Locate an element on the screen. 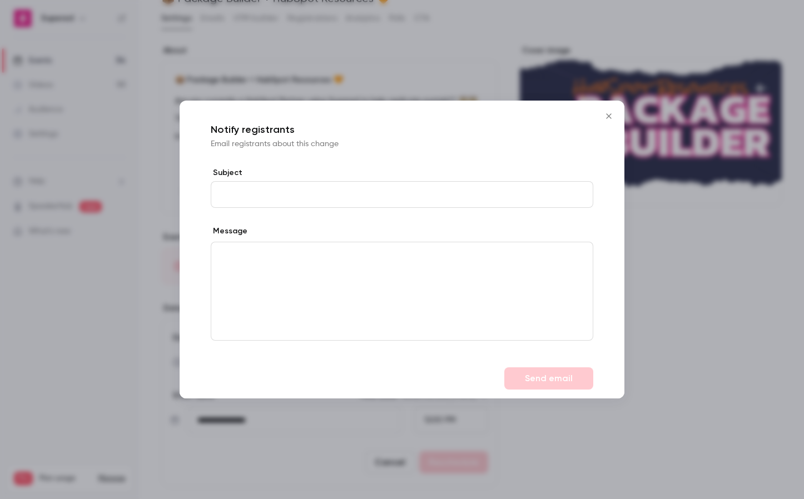 The height and width of the screenshot is (499, 804). p: Email registrants about this change is located at coordinates (402, 144).